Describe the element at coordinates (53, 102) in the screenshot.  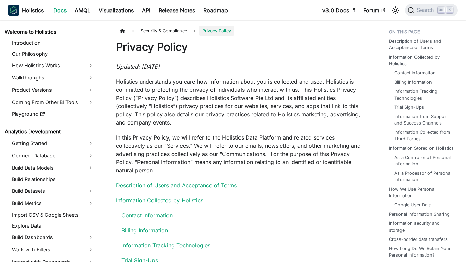
I see `a: Coming From Other BI Tools` at that location.